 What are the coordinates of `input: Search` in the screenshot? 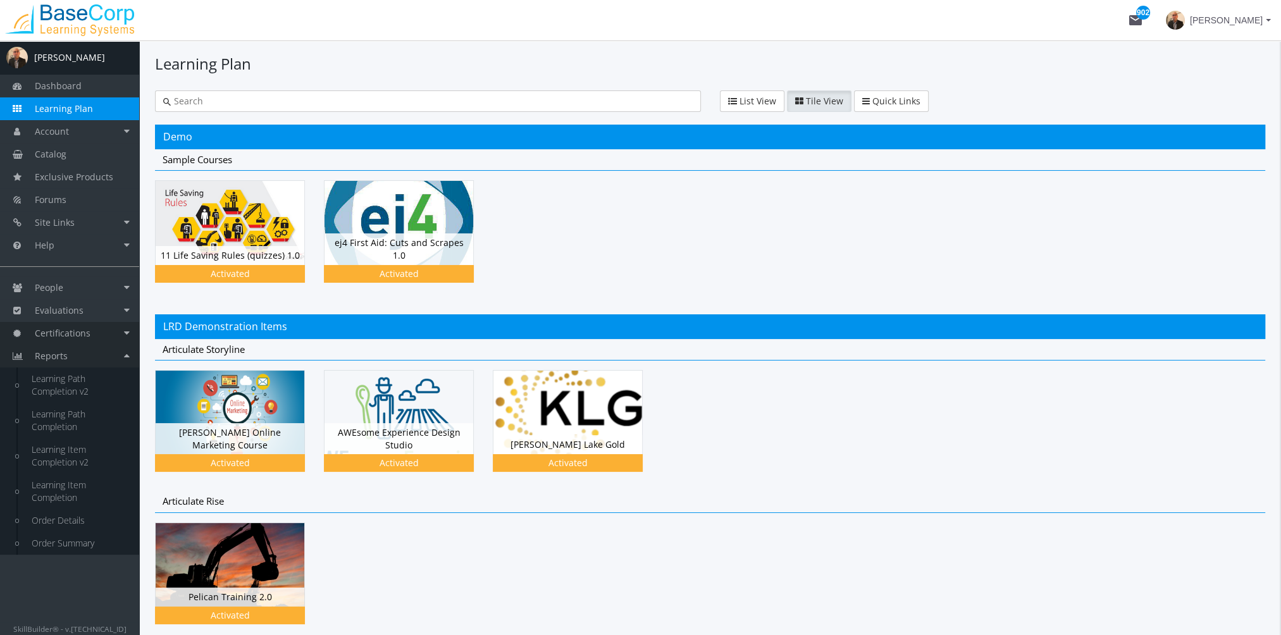 It's located at (431, 101).